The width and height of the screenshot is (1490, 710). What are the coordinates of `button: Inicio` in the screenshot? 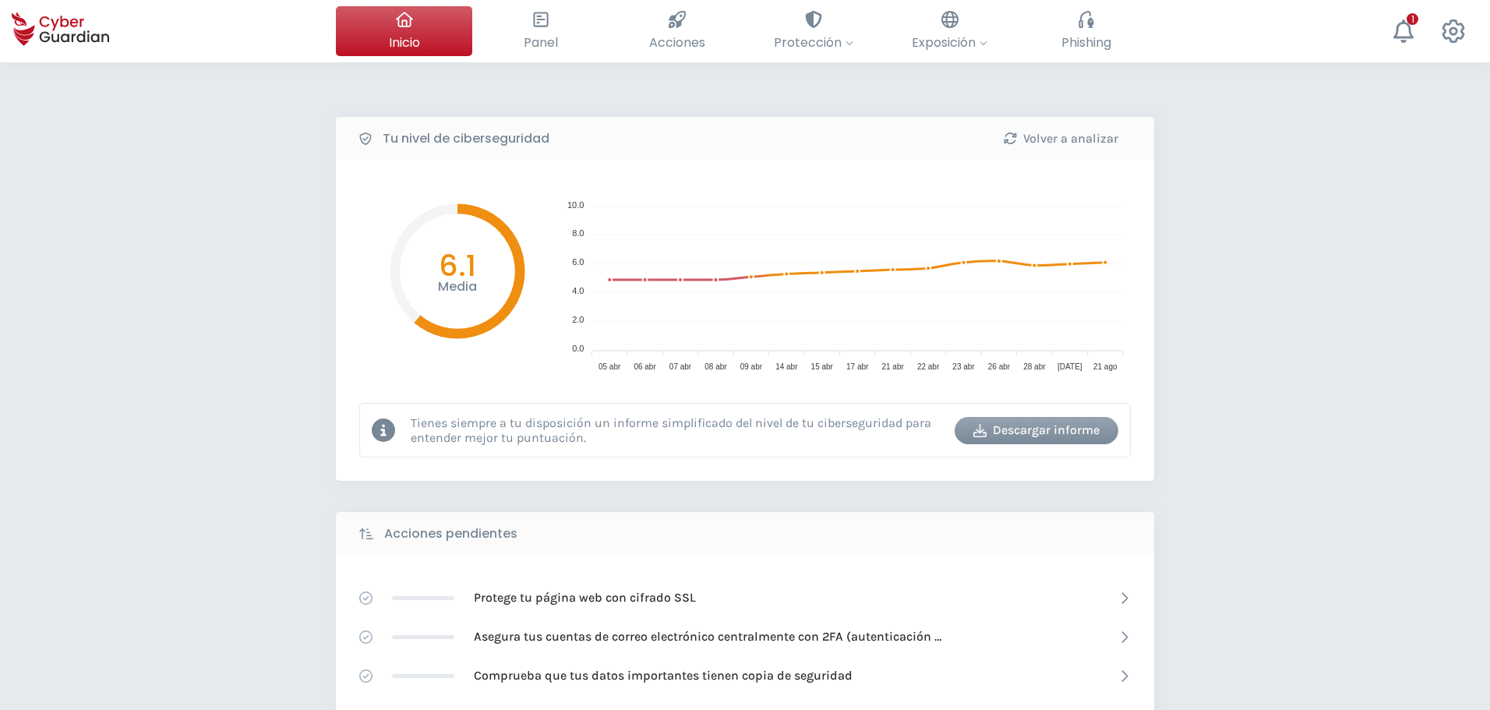 It's located at (404, 31).